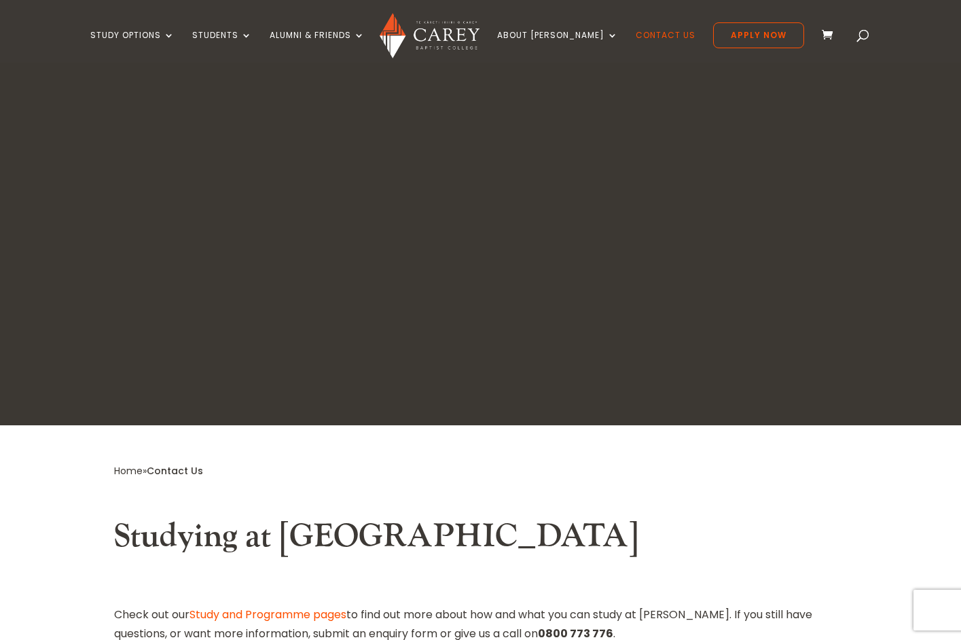 This screenshot has width=961, height=640. Describe the element at coordinates (222, 46) in the screenshot. I see `a: Students` at that location.